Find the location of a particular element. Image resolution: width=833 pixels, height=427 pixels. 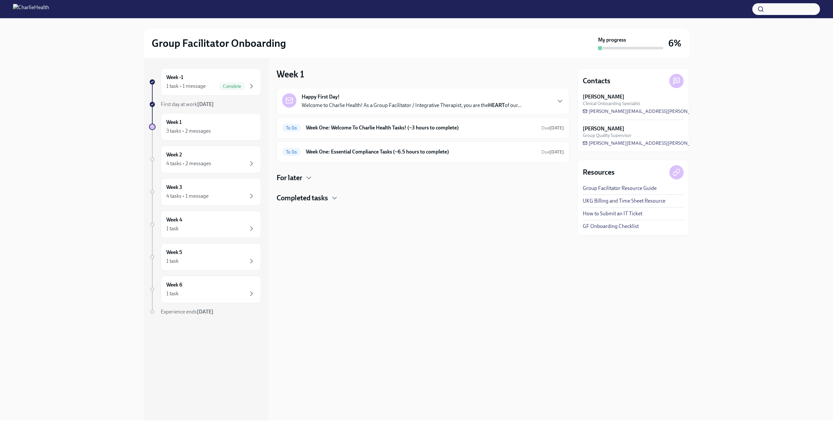

a: How to Submit an IT Ticket is located at coordinates (612, 214).